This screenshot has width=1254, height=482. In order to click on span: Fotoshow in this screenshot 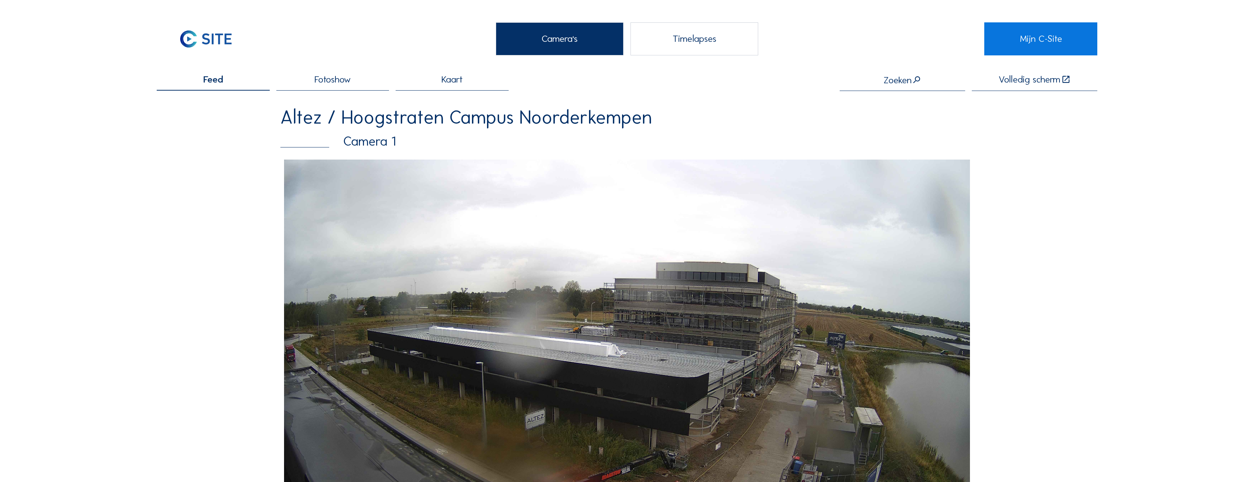, I will do `click(333, 80)`.